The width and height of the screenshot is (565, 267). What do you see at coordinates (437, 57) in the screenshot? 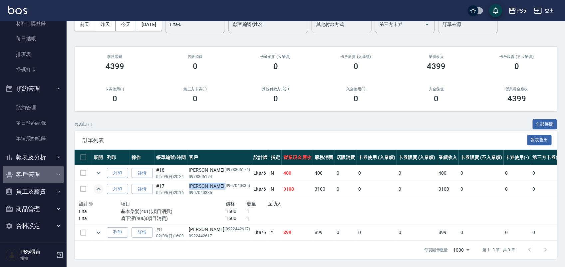
I see `h2: 業績收入` at bounding box center [437, 57].